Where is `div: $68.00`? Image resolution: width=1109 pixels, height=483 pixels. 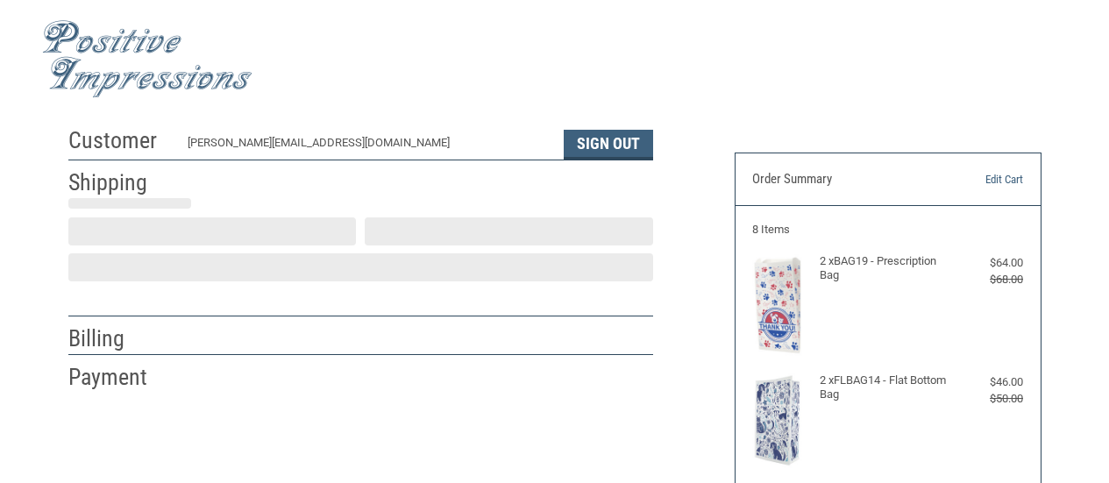 div: $68.00 is located at coordinates (989, 280).